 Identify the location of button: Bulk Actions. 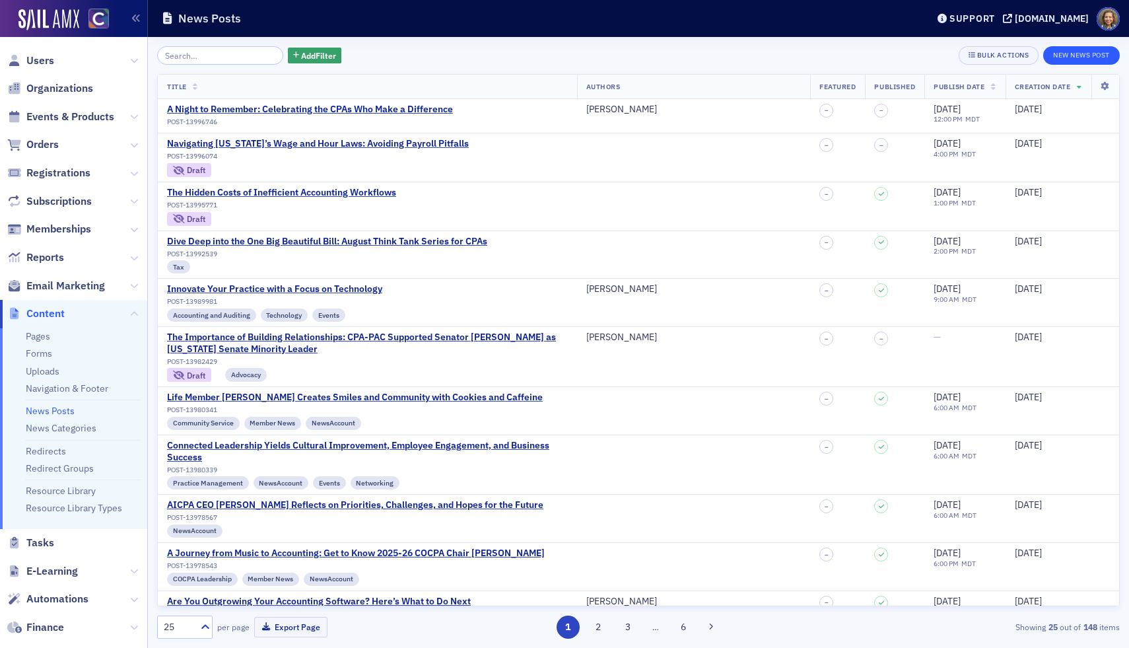
(999, 55).